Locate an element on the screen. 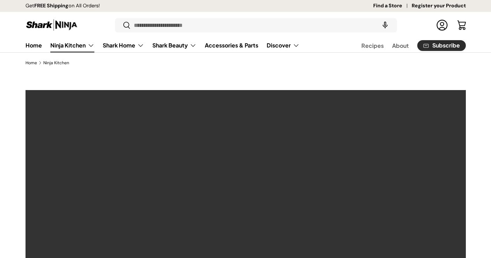 The image size is (491, 258). strong: FREE Shipping is located at coordinates (51, 6).